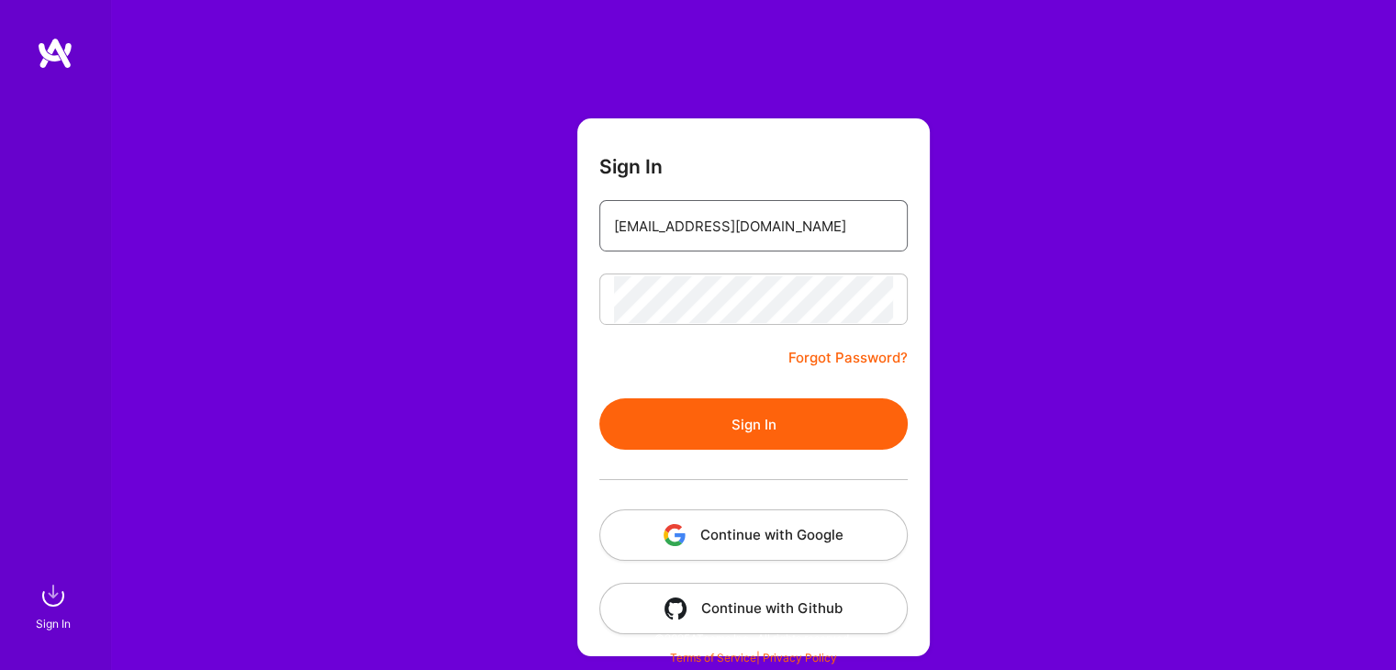  What do you see at coordinates (713, 657) in the screenshot?
I see `a: Terms of Service` at bounding box center [713, 657].